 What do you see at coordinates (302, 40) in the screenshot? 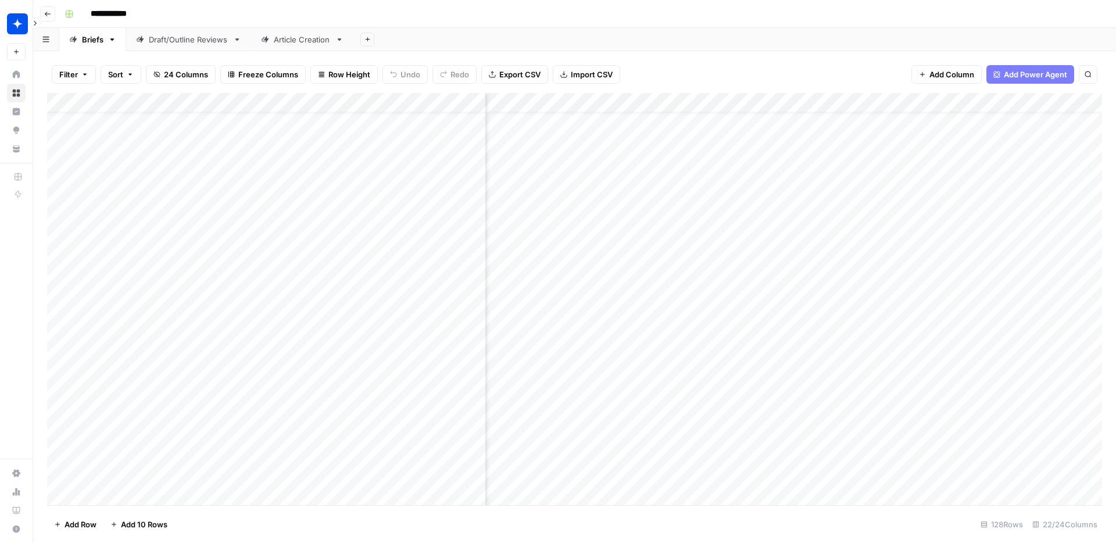
I see `a: Article Creation` at bounding box center [302, 40].